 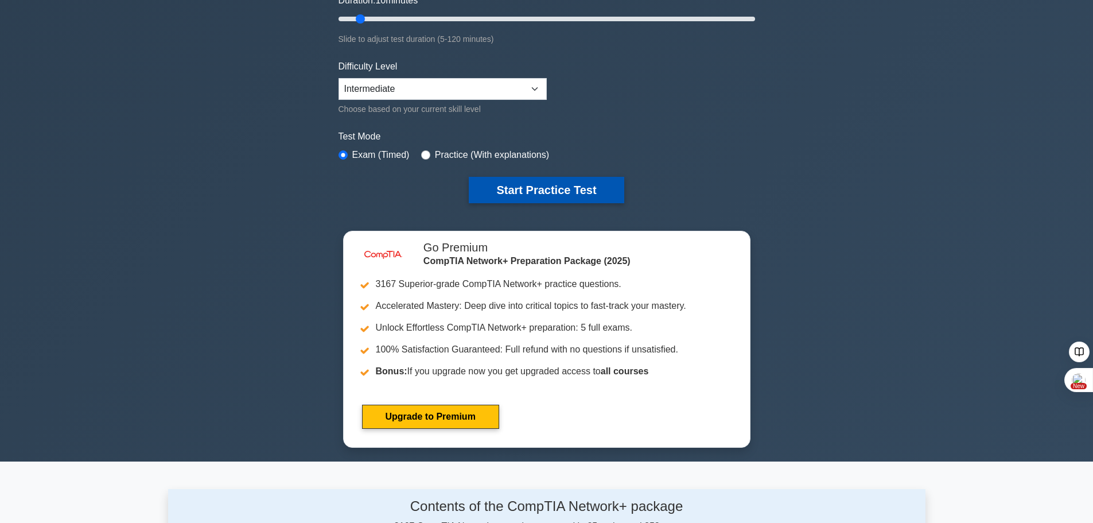 What do you see at coordinates (368, 67) in the screenshot?
I see `label: Difficulty Level` at bounding box center [368, 67].